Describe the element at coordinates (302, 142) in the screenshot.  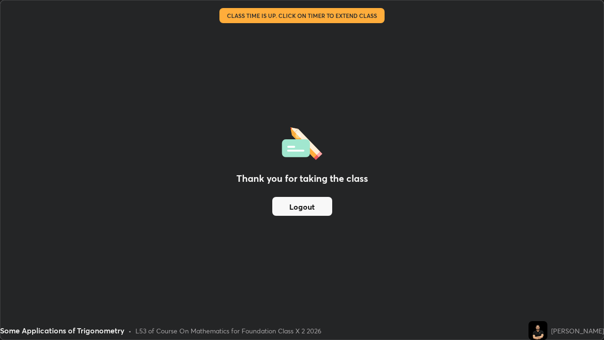
I see `img: offlineFeedback.1438e8b3.svg` at that location.